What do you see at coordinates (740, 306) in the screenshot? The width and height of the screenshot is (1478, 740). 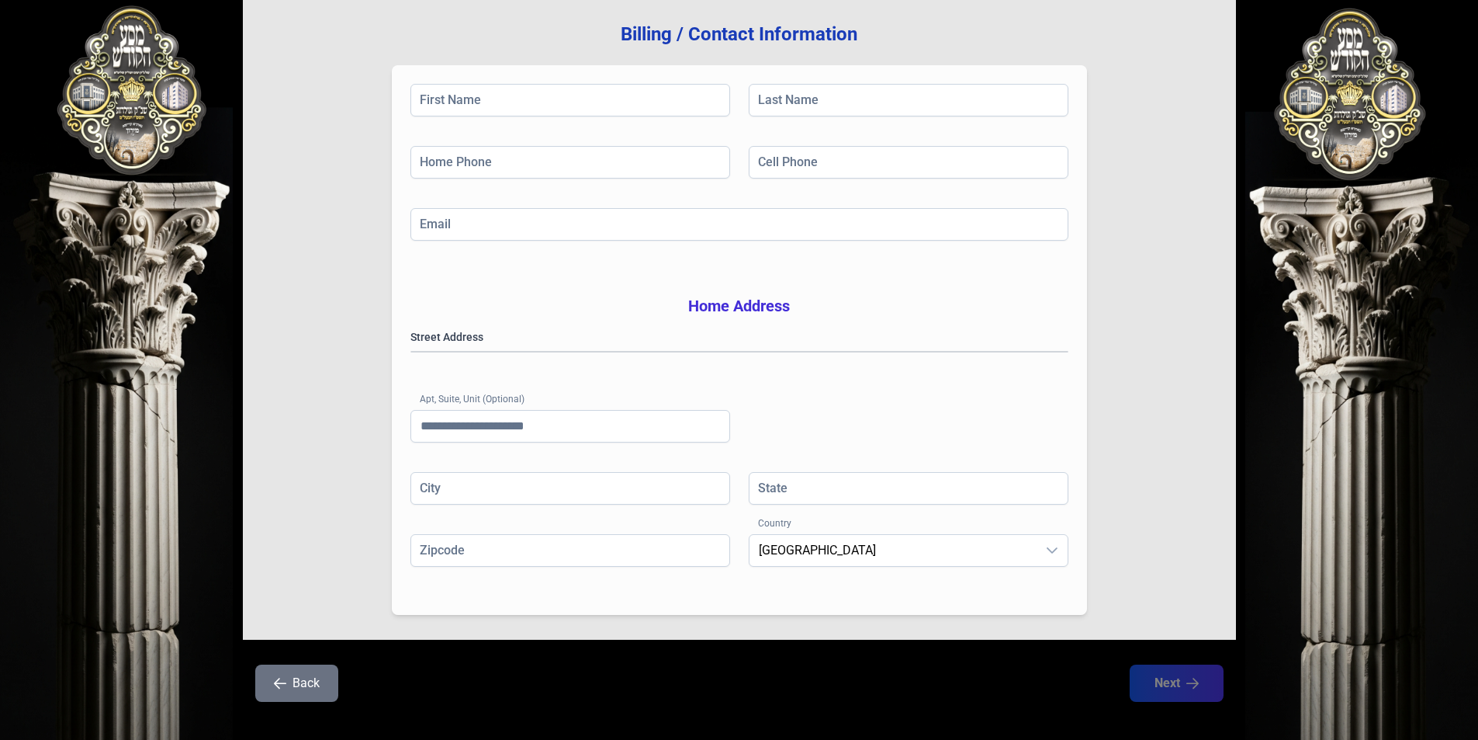 I see `h3: Home Address` at bounding box center [740, 306].